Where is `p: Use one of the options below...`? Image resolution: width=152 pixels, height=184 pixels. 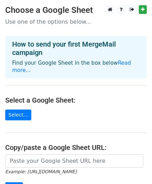
p: Use one of the options below... is located at coordinates (76, 22).